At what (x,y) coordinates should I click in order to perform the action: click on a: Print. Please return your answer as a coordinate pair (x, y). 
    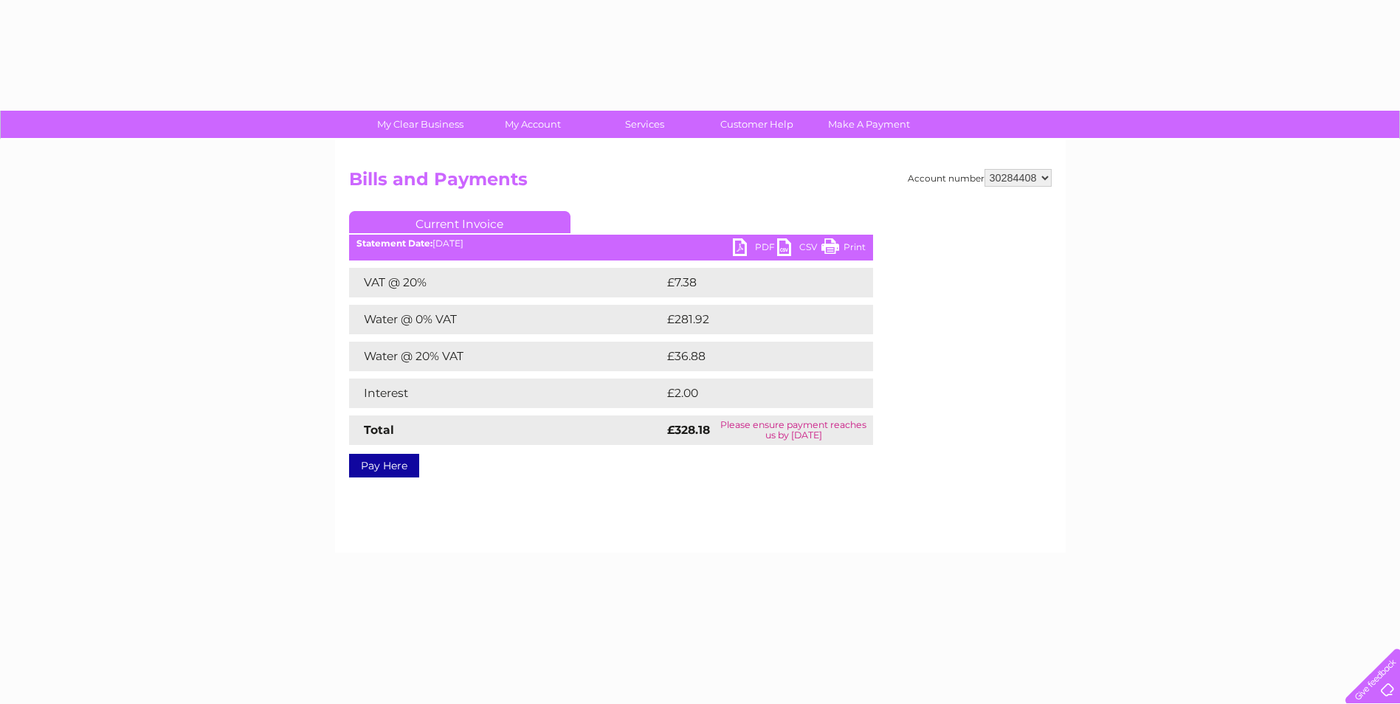
    Looking at the image, I should click on (843, 249).